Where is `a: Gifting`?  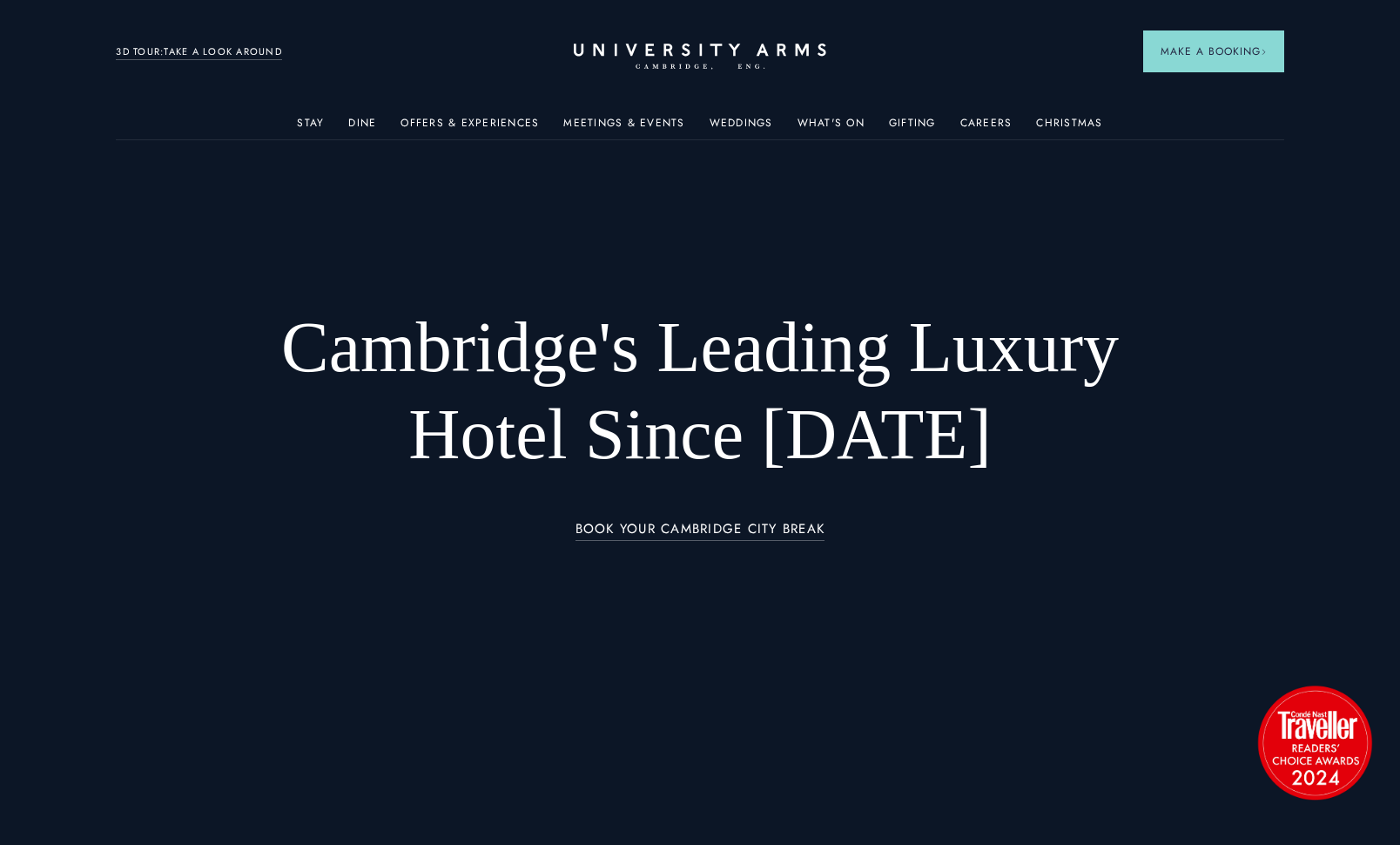 a: Gifting is located at coordinates (913, 128).